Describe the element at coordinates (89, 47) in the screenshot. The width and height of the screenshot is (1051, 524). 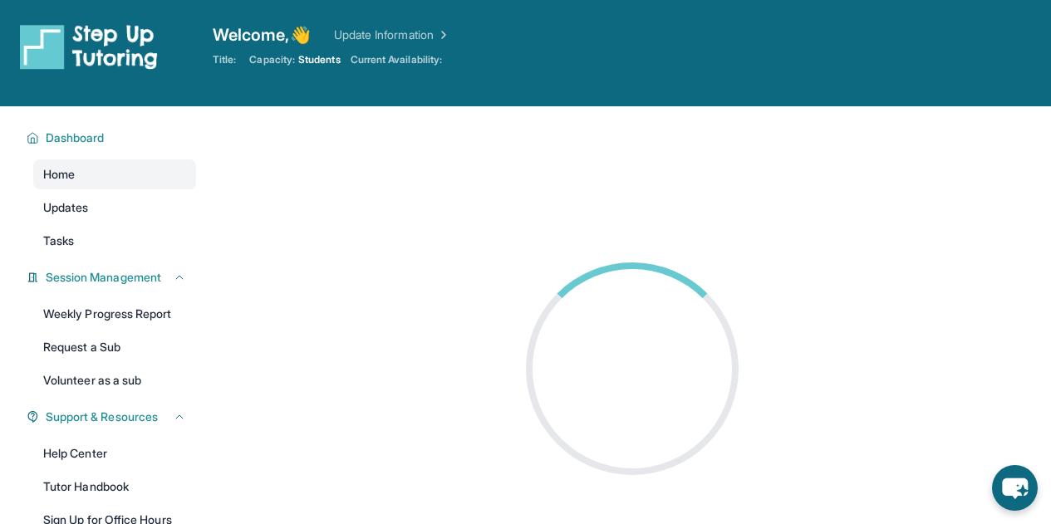
I see `img: logo` at that location.